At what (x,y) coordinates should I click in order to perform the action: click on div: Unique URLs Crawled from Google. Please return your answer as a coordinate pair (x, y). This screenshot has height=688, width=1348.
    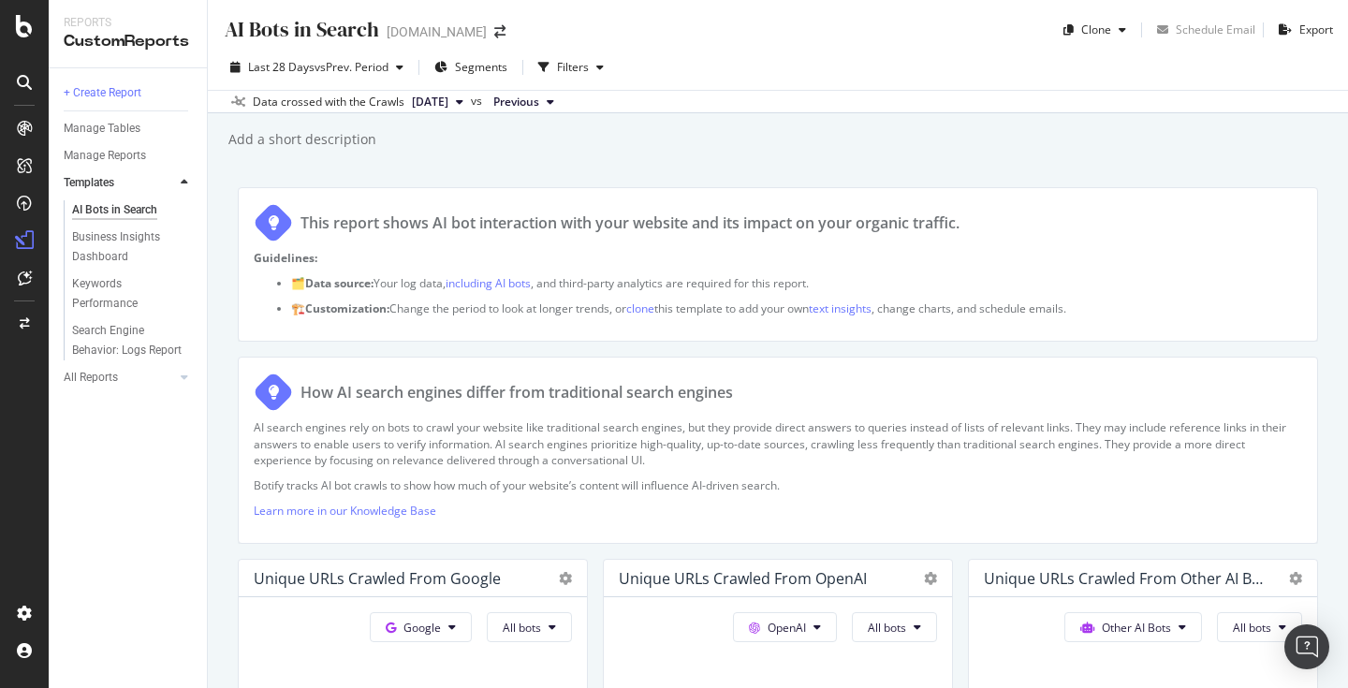
    Looking at the image, I should click on (377, 579).